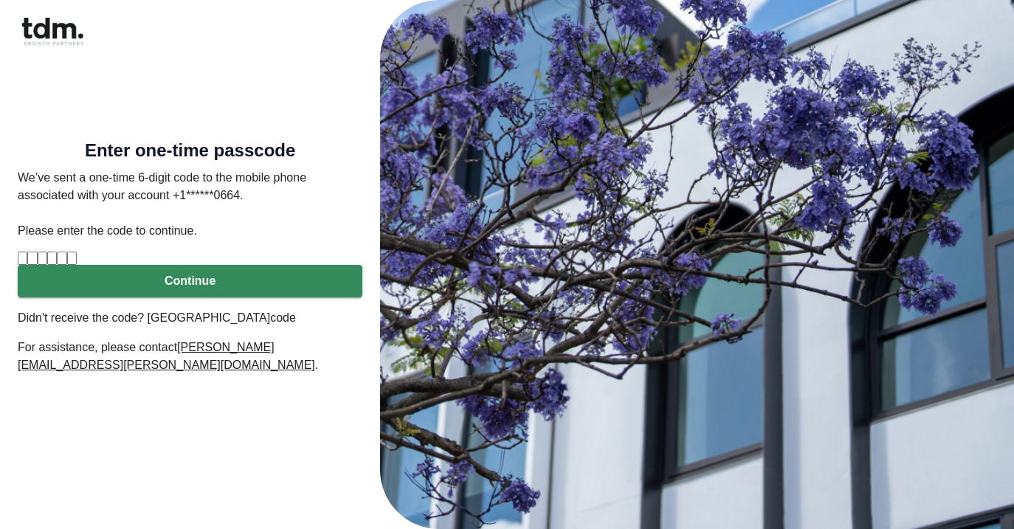 The height and width of the screenshot is (529, 1014). Describe the element at coordinates (32, 258) in the screenshot. I see `input: Digit 2` at that location.